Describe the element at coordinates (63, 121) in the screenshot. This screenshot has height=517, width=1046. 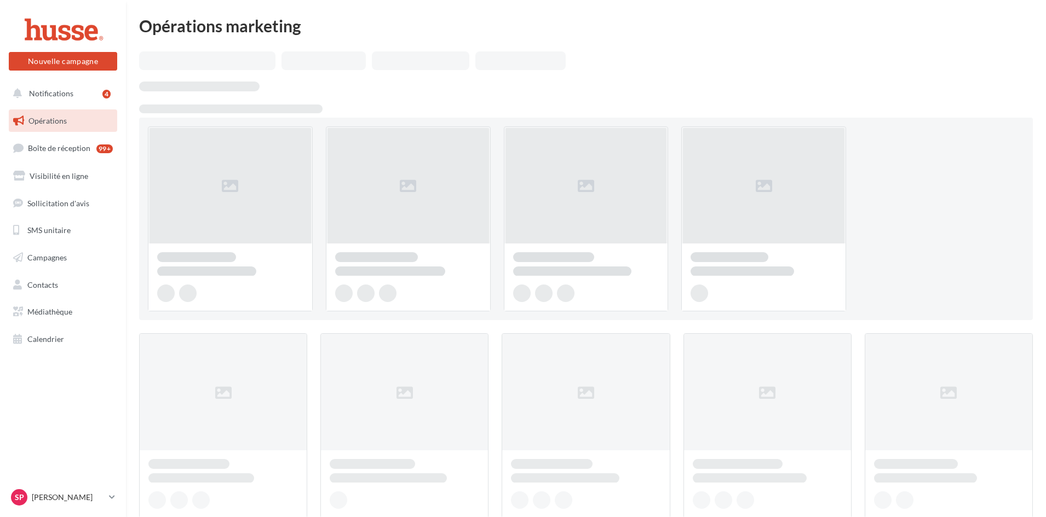
I see `a: Opérations` at that location.